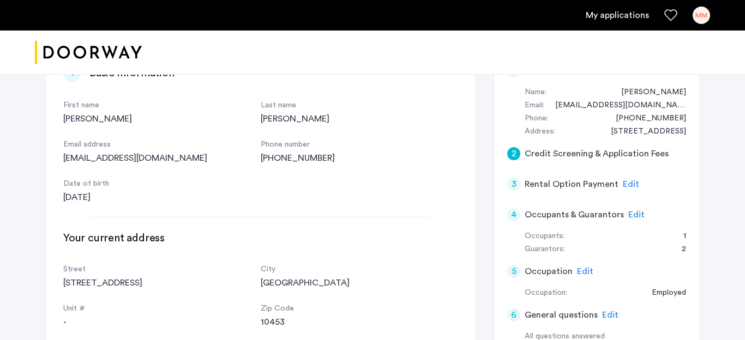  Describe the element at coordinates (597, 154) in the screenshot. I see `h5: Credit Screening & Application Fees` at that location.